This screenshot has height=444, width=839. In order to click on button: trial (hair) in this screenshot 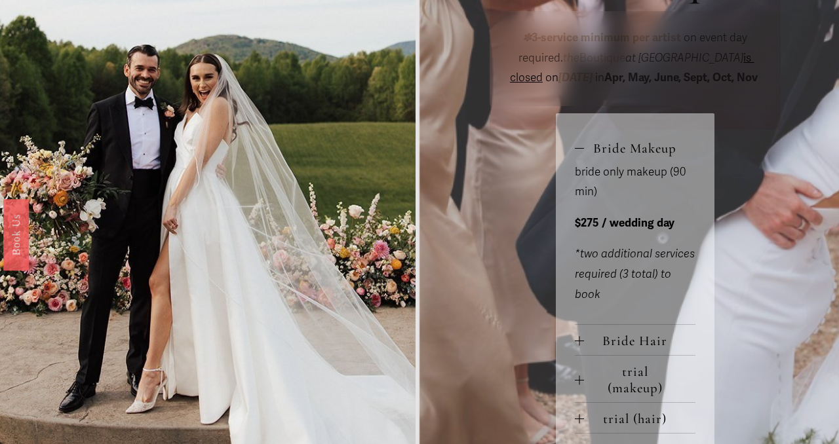, I will do `click(635, 418)`.